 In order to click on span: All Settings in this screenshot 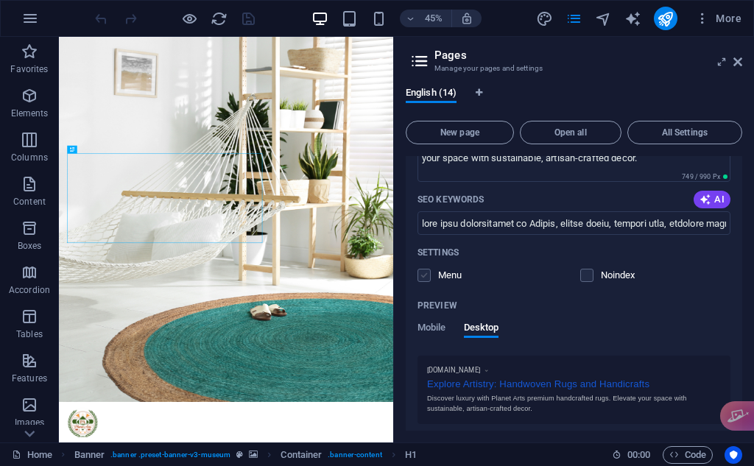, I will do `click(685, 133)`.